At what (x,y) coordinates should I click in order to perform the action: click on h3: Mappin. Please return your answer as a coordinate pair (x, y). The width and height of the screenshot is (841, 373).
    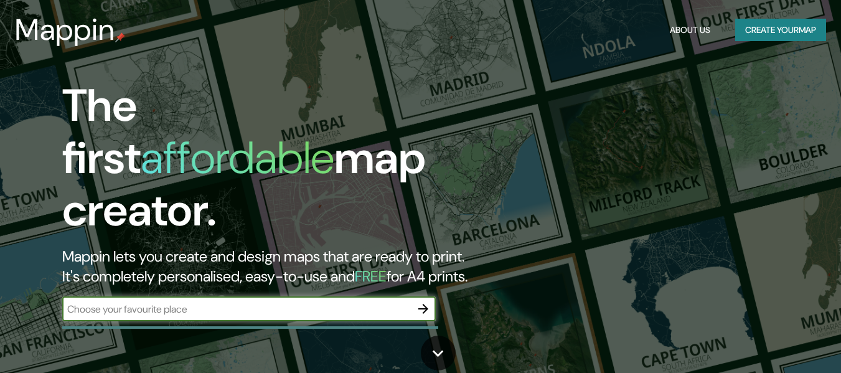
    Looking at the image, I should click on (65, 30).